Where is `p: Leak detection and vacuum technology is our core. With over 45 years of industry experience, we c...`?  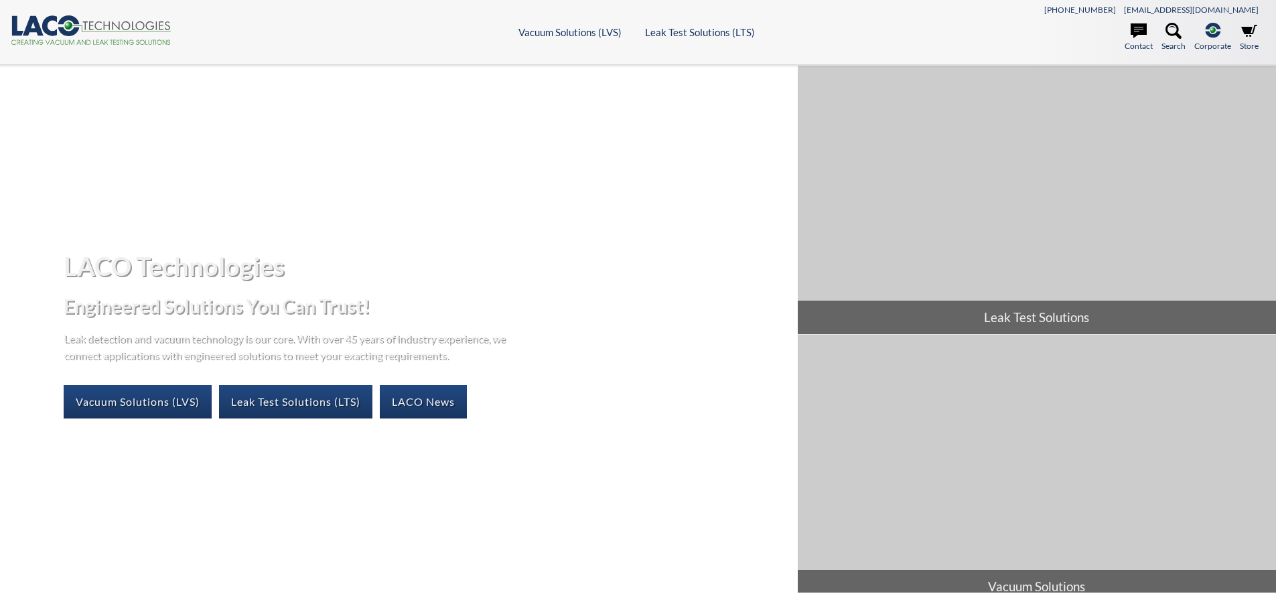
p: Leak detection and vacuum technology is our core. With over 45 years of industry experience, we c... is located at coordinates (288, 346).